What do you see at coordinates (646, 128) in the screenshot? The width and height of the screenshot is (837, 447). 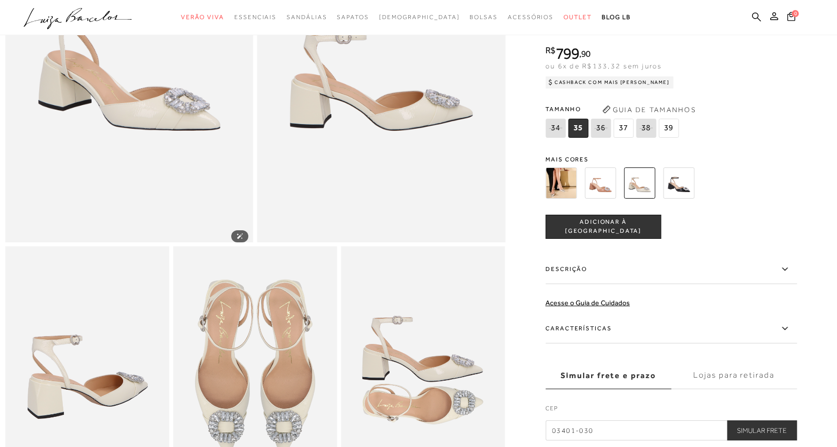 I see `span: 38` at bounding box center [646, 128].